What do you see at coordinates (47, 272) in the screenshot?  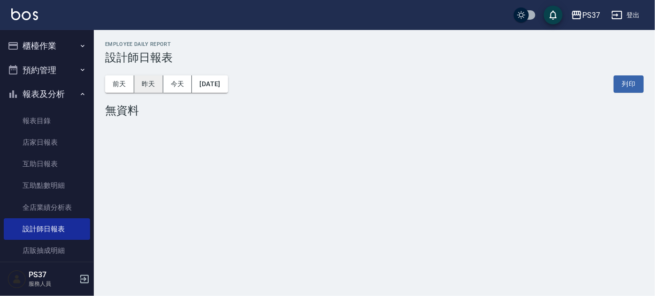 I see `a: 費用分析表` at bounding box center [47, 272].